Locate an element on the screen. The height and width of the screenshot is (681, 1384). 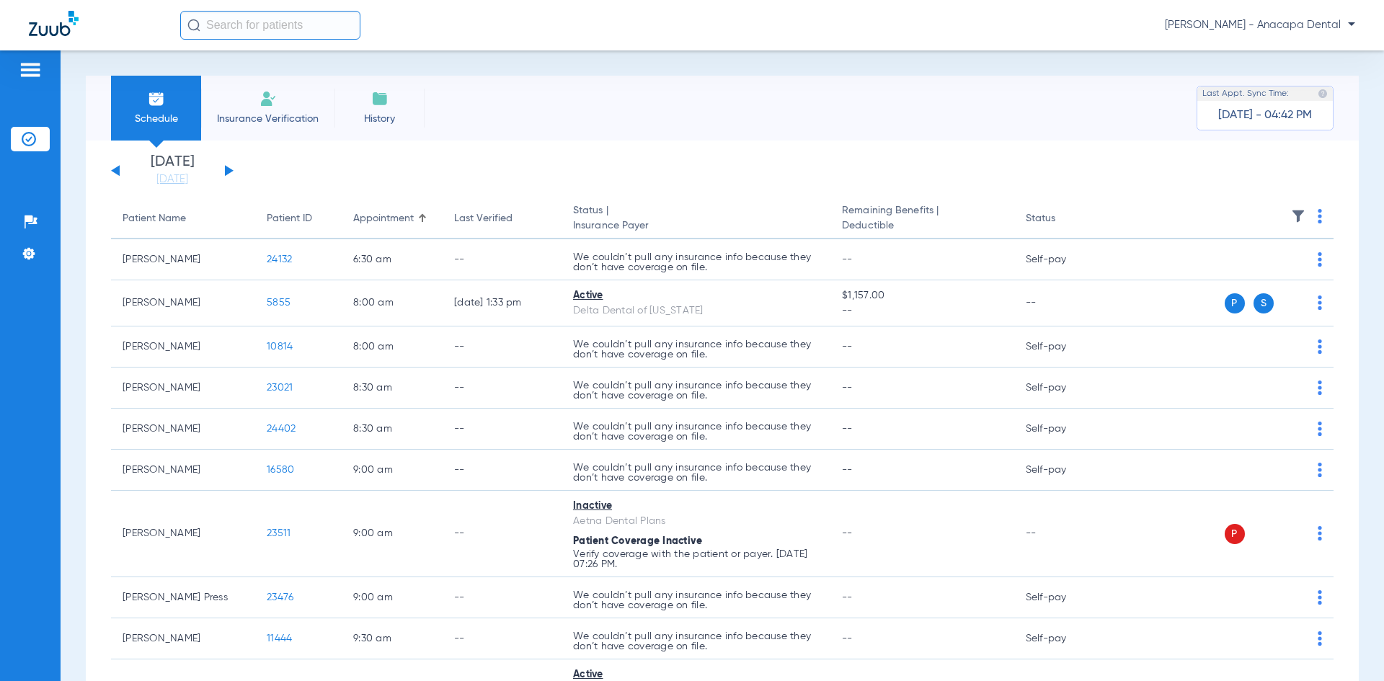
span: Last Appt. Sync Time: is located at coordinates (1245, 94).